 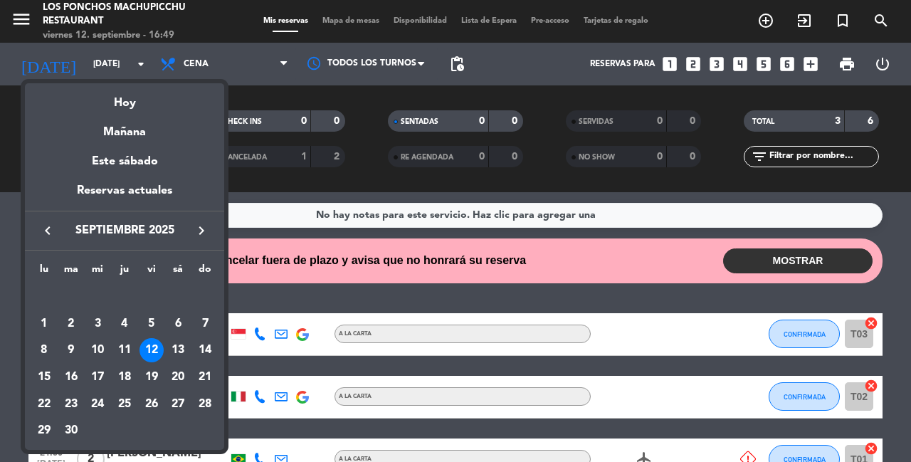 What do you see at coordinates (205, 324) in the screenshot?
I see `td: 7 de septiembre de 2025` at bounding box center [205, 324].